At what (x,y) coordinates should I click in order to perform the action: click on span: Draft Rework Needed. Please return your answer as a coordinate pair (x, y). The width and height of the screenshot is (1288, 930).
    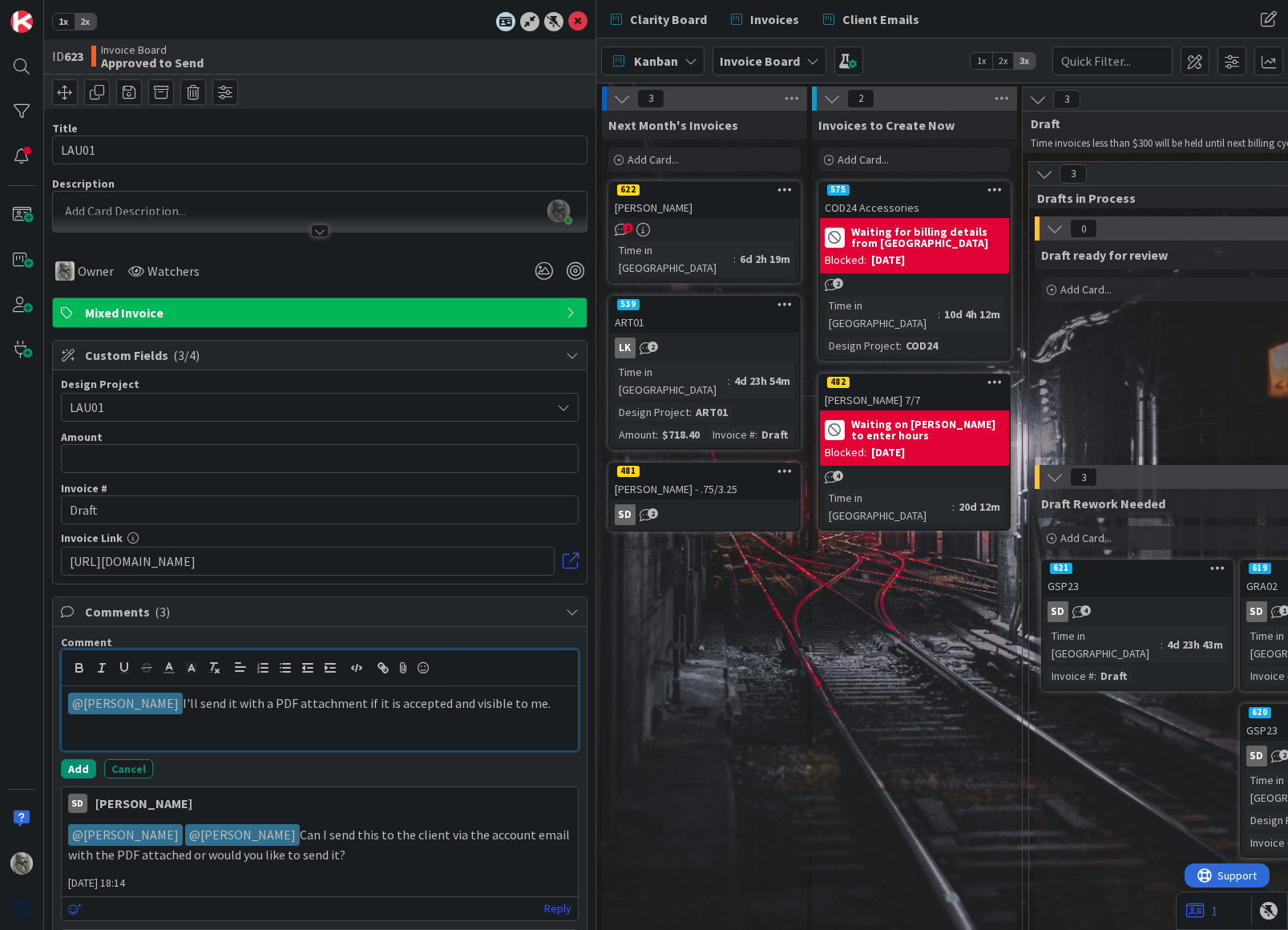
    Looking at the image, I should click on (1103, 503).